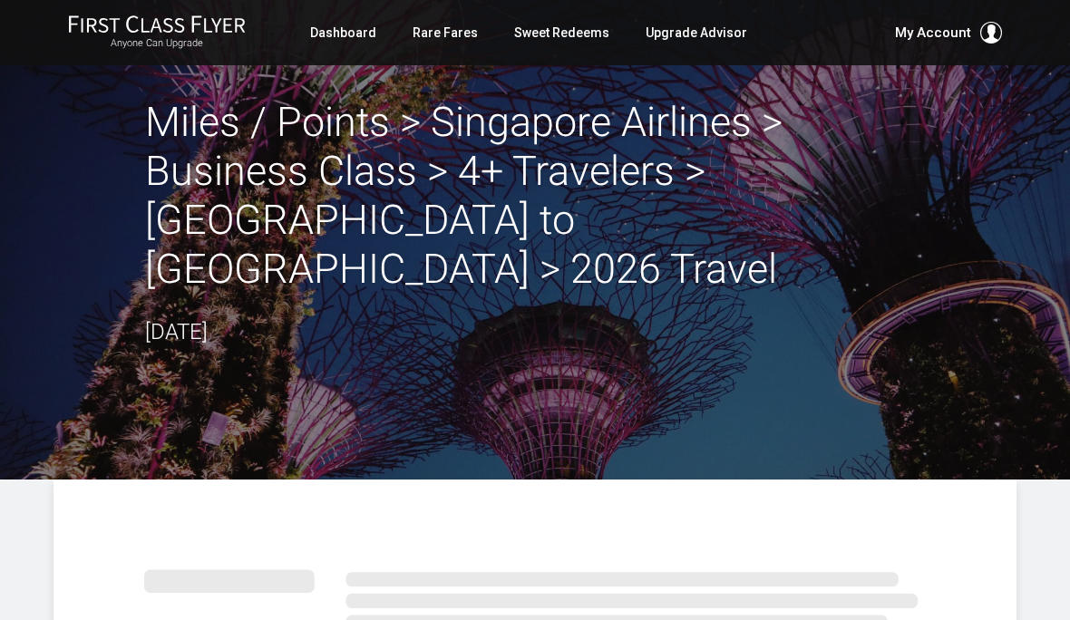 This screenshot has height=620, width=1070. What do you see at coordinates (343, 33) in the screenshot?
I see `a: Dashboard` at bounding box center [343, 33].